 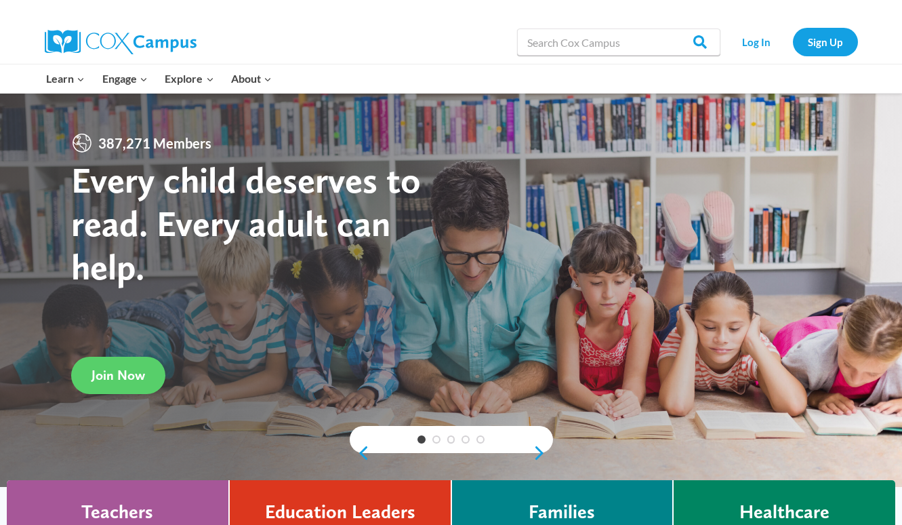 I want to click on nav: Secondary Navigation, so click(x=793, y=41).